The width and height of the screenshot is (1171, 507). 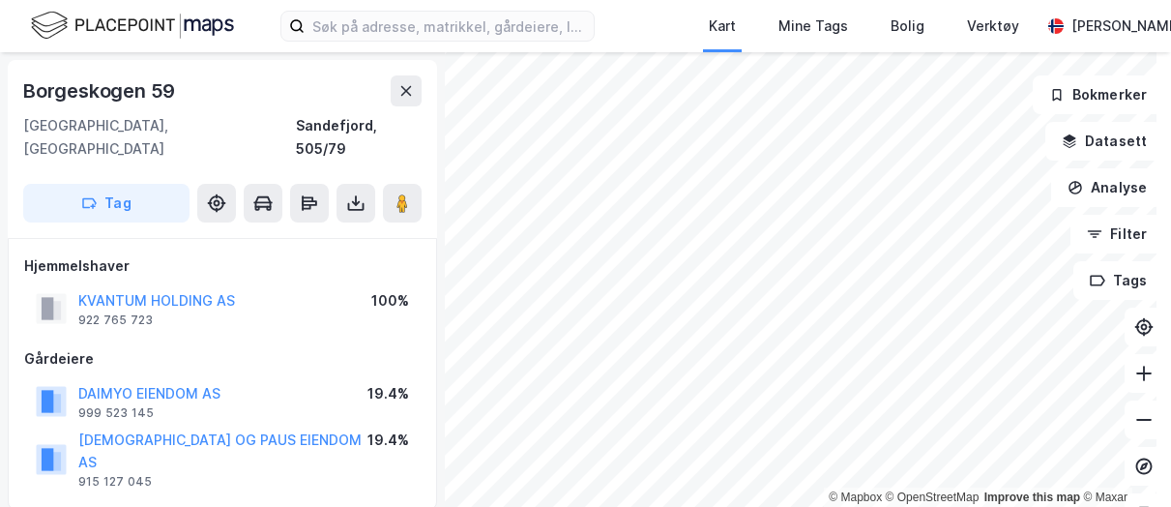 I want to click on div: 999 523 145, so click(x=116, y=413).